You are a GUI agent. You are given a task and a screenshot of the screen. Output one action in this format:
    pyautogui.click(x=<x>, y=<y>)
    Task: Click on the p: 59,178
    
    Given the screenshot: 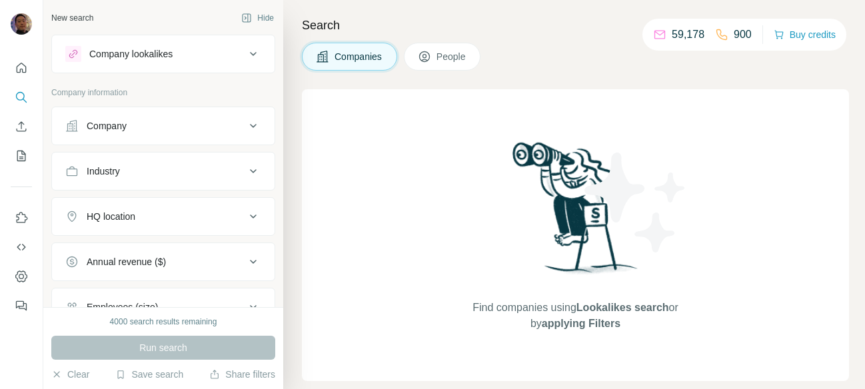 What is the action you would take?
    pyautogui.click(x=688, y=35)
    